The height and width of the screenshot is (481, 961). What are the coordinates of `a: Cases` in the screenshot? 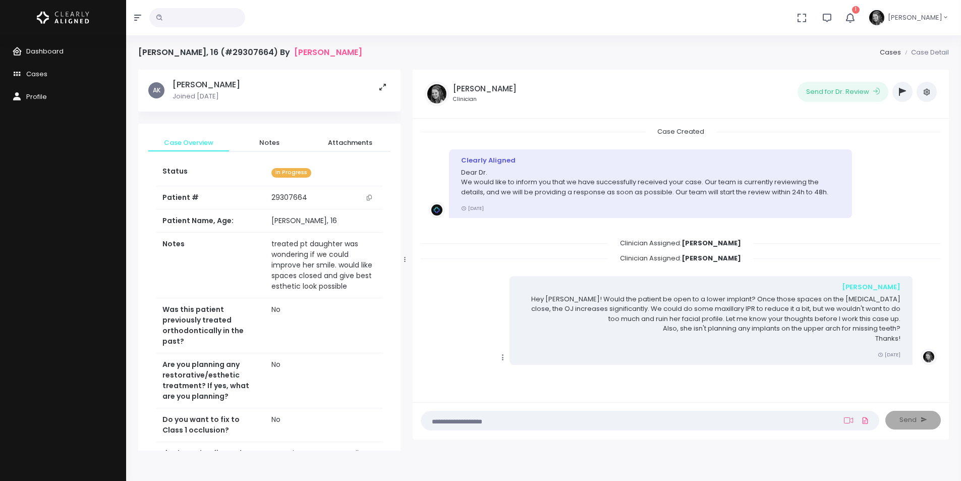 It's located at (890, 52).